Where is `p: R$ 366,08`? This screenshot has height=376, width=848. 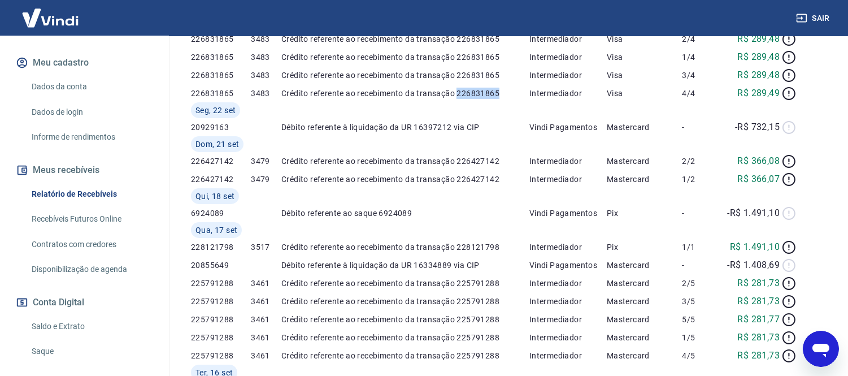 p: R$ 366,08 is located at coordinates (759, 161).